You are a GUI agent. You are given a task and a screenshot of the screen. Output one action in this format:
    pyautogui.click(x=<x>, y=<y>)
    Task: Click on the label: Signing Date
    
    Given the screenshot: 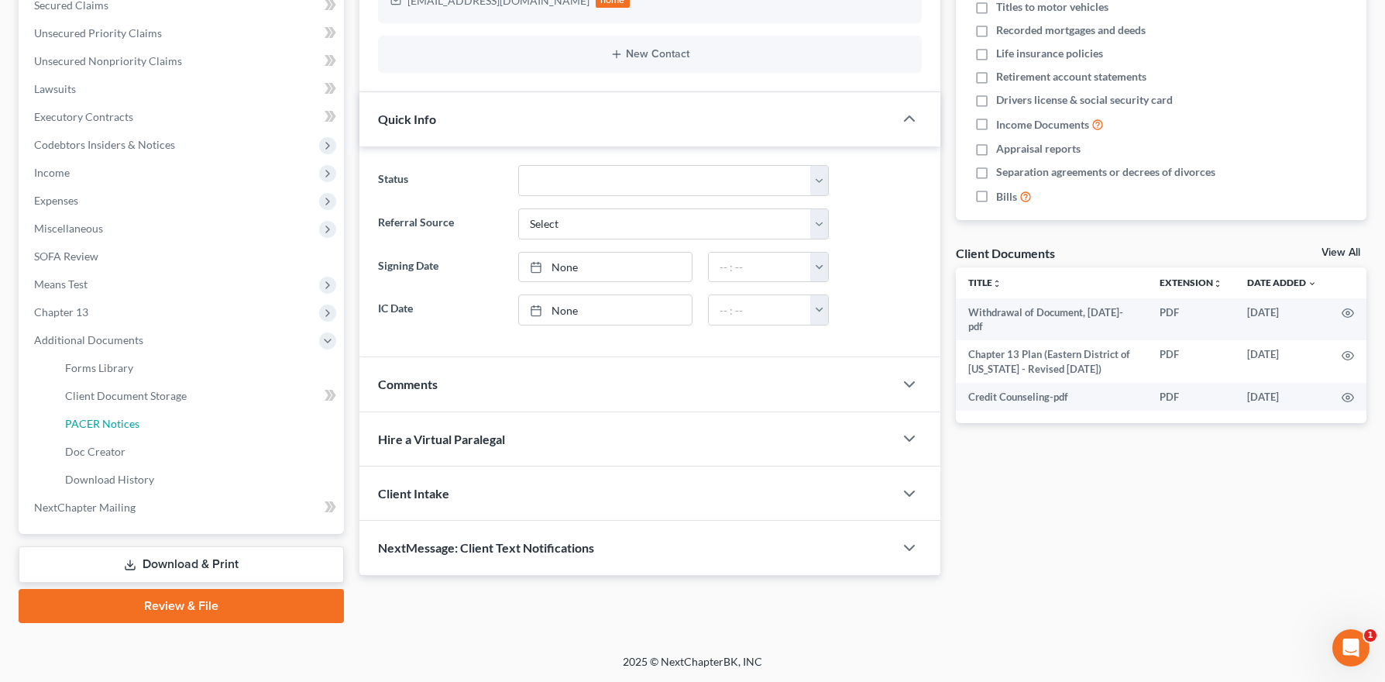 What is the action you would take?
    pyautogui.click(x=440, y=267)
    